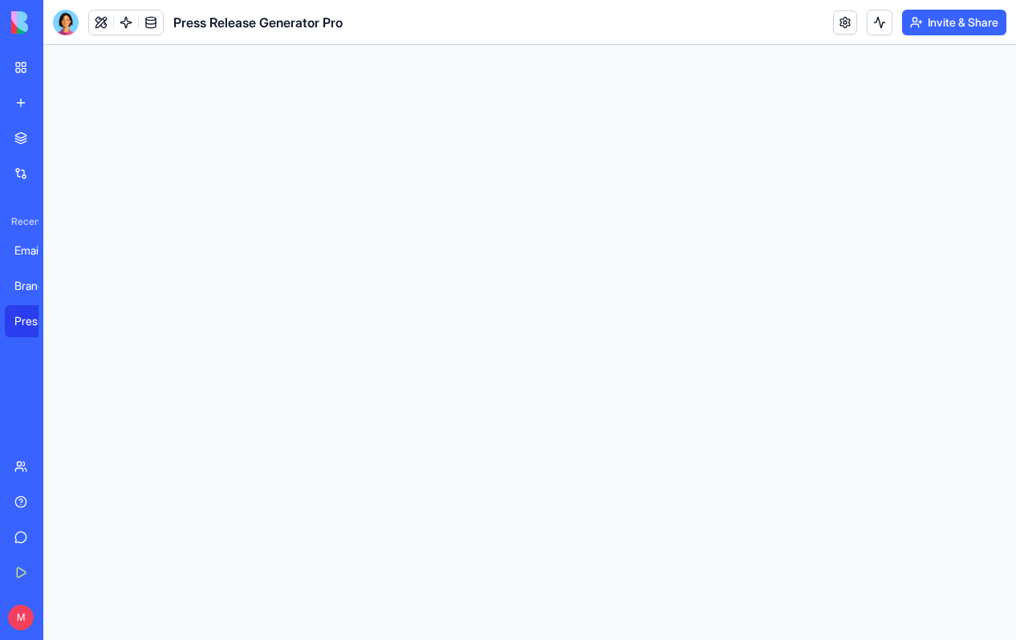 The width and height of the screenshot is (1016, 640). Describe the element at coordinates (61, 22) in the screenshot. I see `img: logo` at that location.